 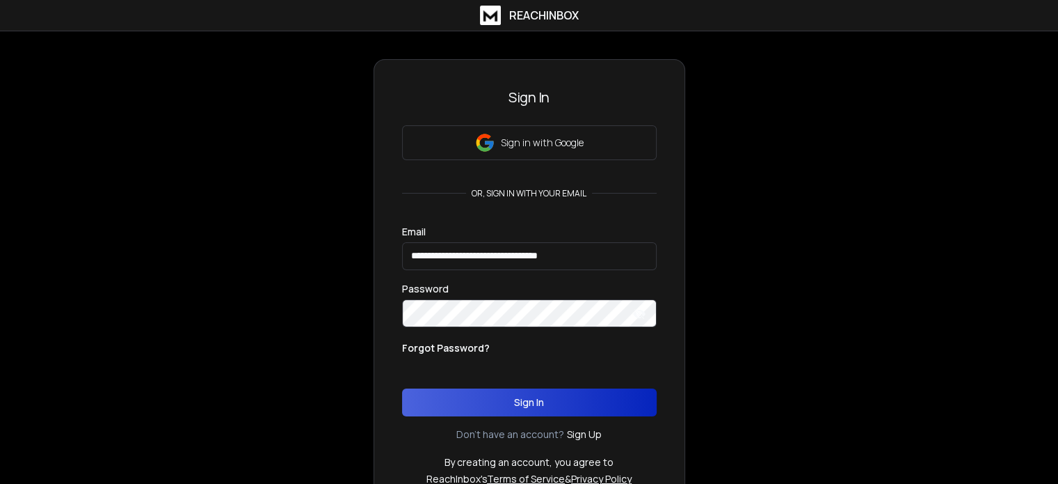 What do you see at coordinates (510, 434) in the screenshot?
I see `p: Don't have an account?` at bounding box center [510, 434].